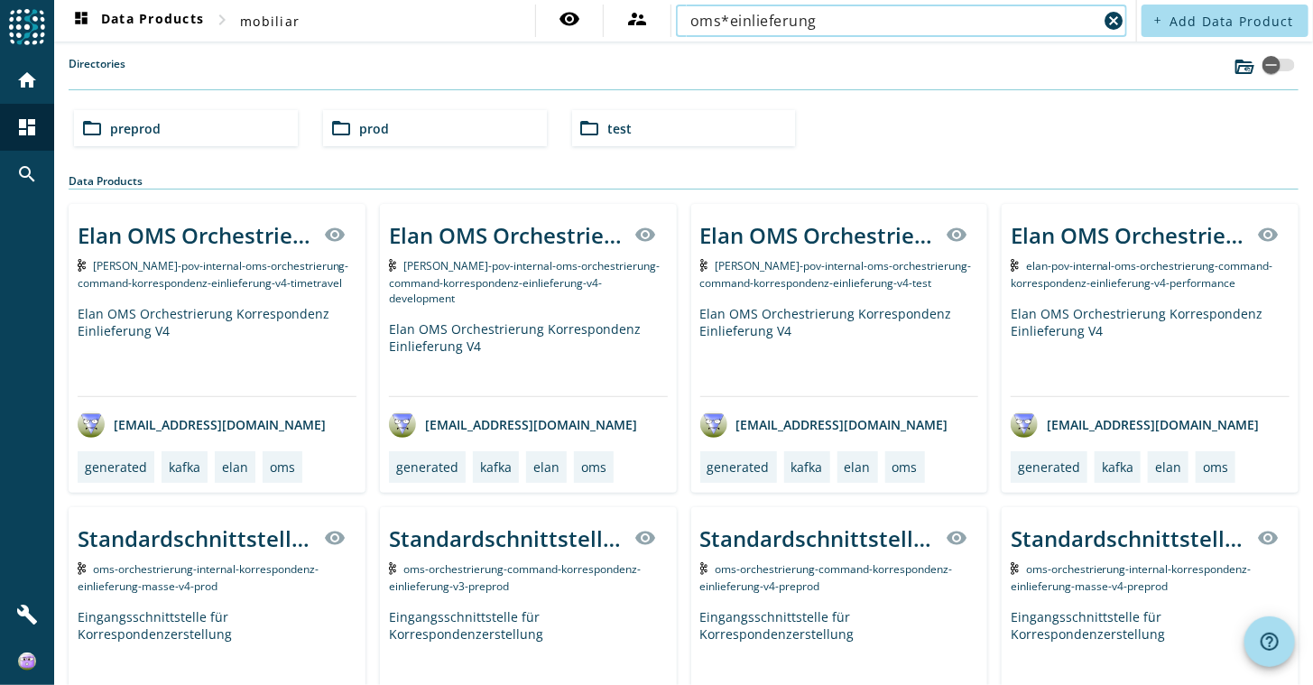 This screenshot has width=1313, height=685. I want to click on span: Kafka Topic: elan-pov-internal-oms-orchestrierung-command-korrespondenz-einlieferung-v4-timetravel, so click(213, 274).